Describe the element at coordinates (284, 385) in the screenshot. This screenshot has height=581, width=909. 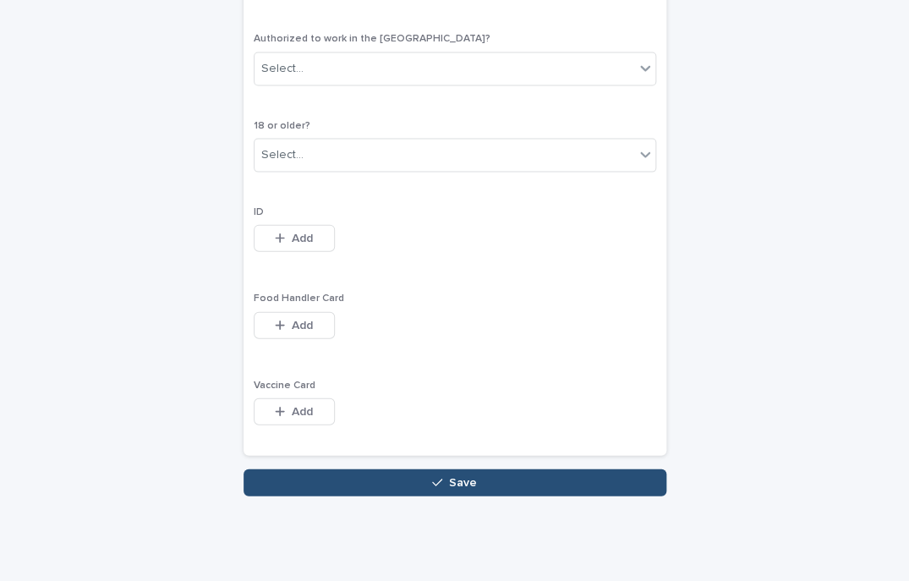
I see `span: Vaccine Card` at that location.